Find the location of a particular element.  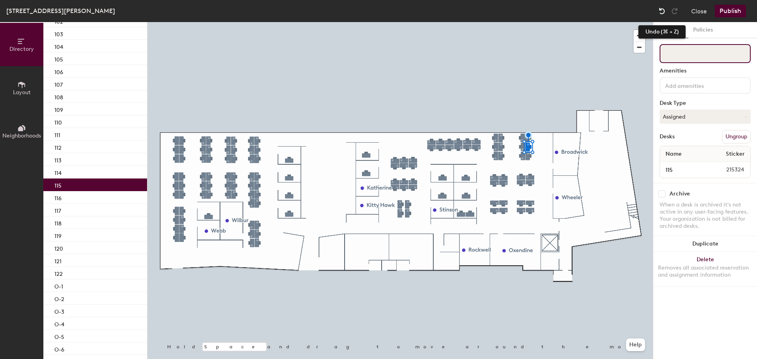

div: Removes all associated reservation and assignment information is located at coordinates (705, 272).